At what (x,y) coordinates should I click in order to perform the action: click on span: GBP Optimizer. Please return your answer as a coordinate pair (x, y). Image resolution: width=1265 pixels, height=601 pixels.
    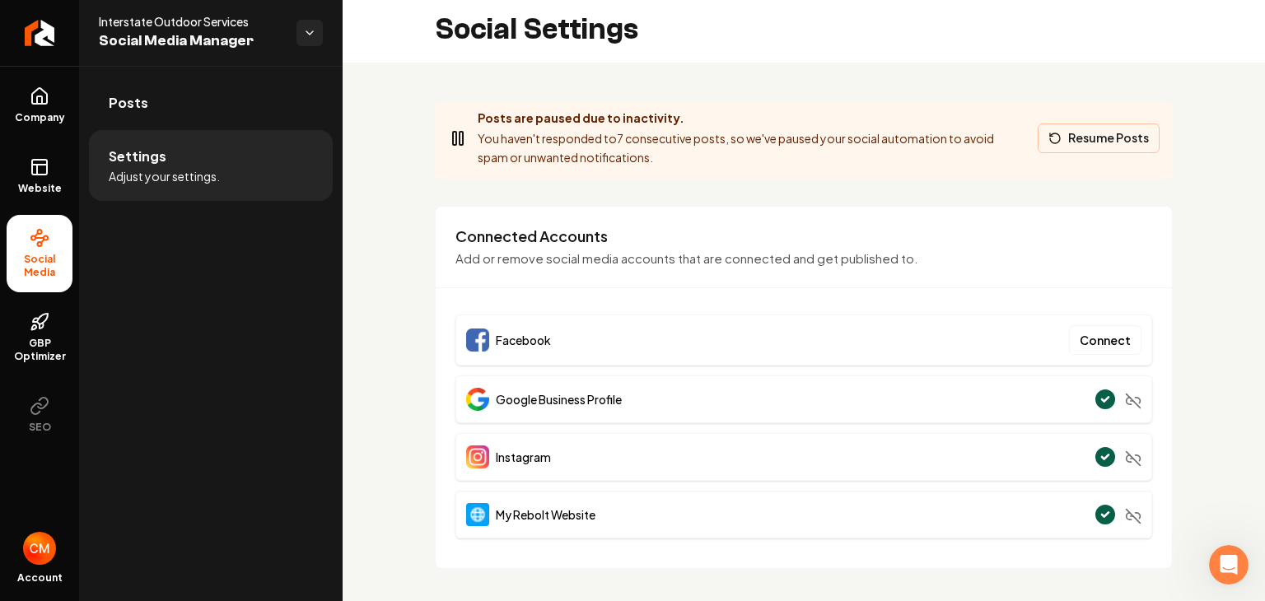
    Looking at the image, I should click on (40, 350).